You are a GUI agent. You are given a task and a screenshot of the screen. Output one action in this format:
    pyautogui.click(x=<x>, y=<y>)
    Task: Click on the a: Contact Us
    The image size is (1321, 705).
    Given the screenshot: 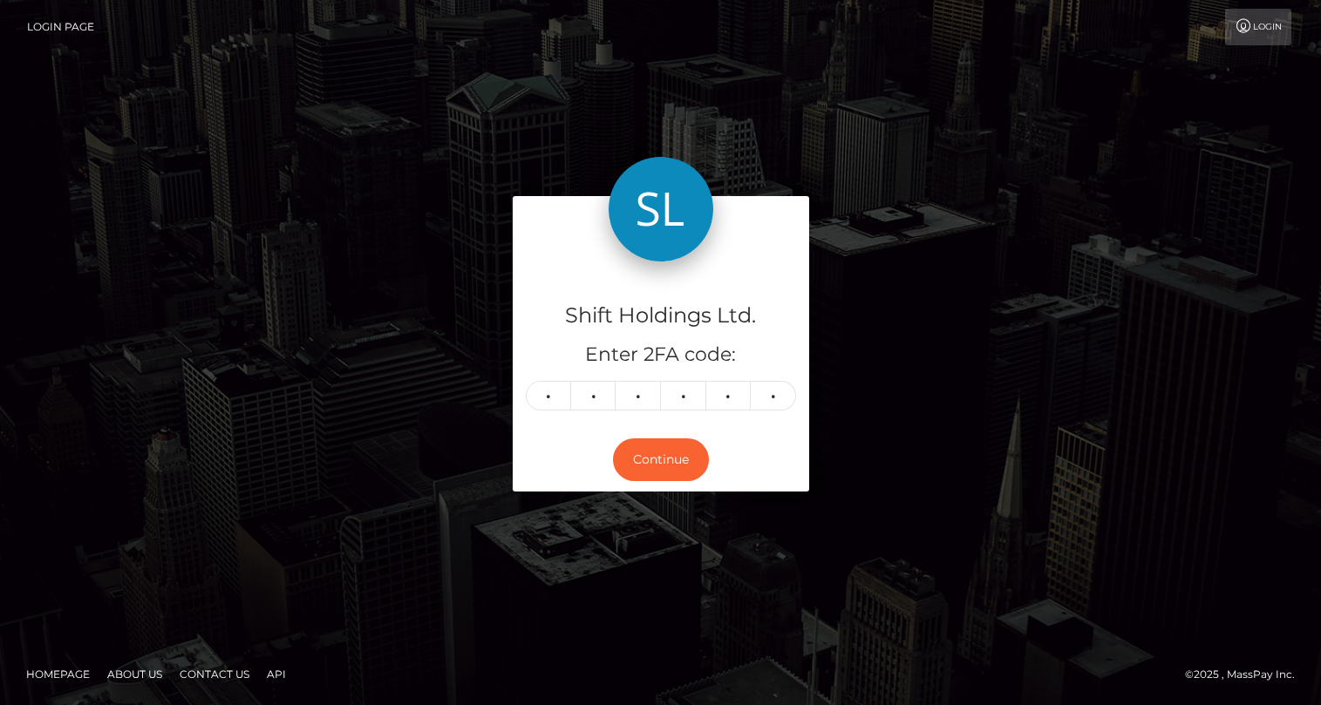 What is the action you would take?
    pyautogui.click(x=214, y=674)
    